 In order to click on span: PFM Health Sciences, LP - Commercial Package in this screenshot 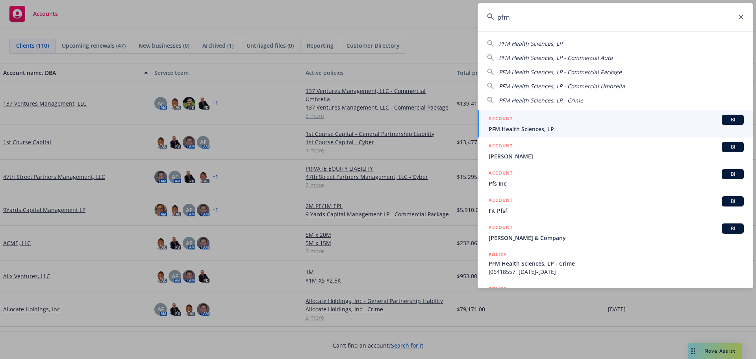, I will do `click(561, 72)`.